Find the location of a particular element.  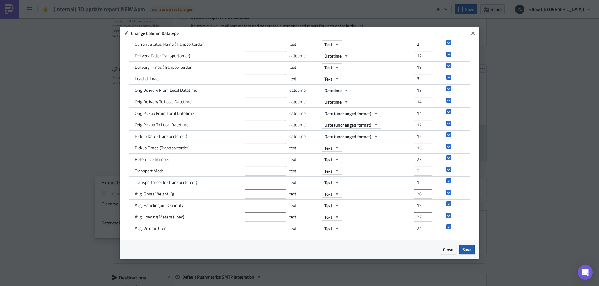

body: Rich Text Area. Press ALT-0 for help. is located at coordinates (150, 17).